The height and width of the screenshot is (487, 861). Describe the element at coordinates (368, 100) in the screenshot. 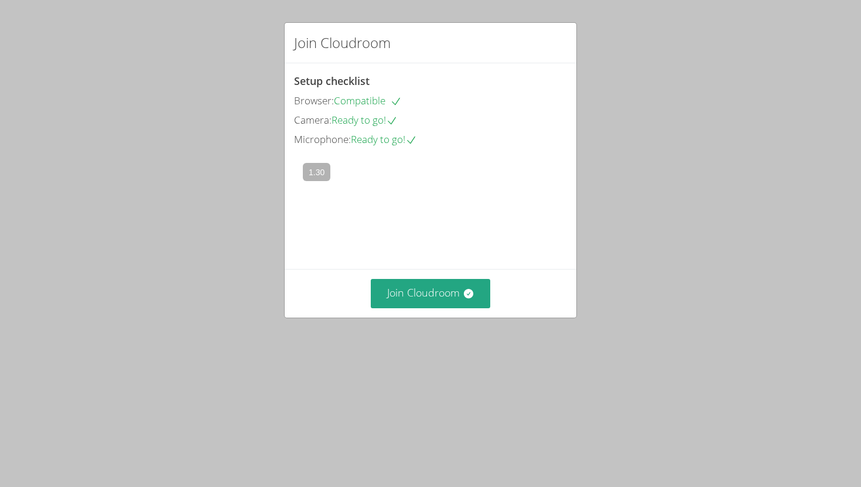

I see `span: Compatible` at that location.